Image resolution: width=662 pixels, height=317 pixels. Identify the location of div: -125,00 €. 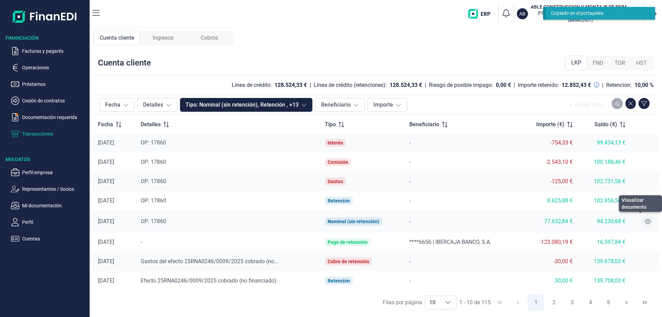
(549, 181).